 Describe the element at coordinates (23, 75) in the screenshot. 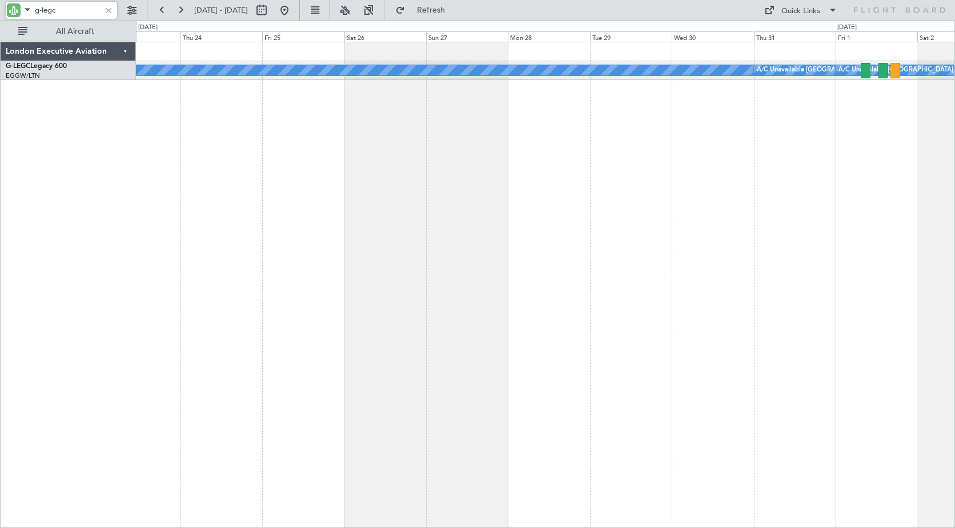

I see `a: EGGW/LTN` at that location.